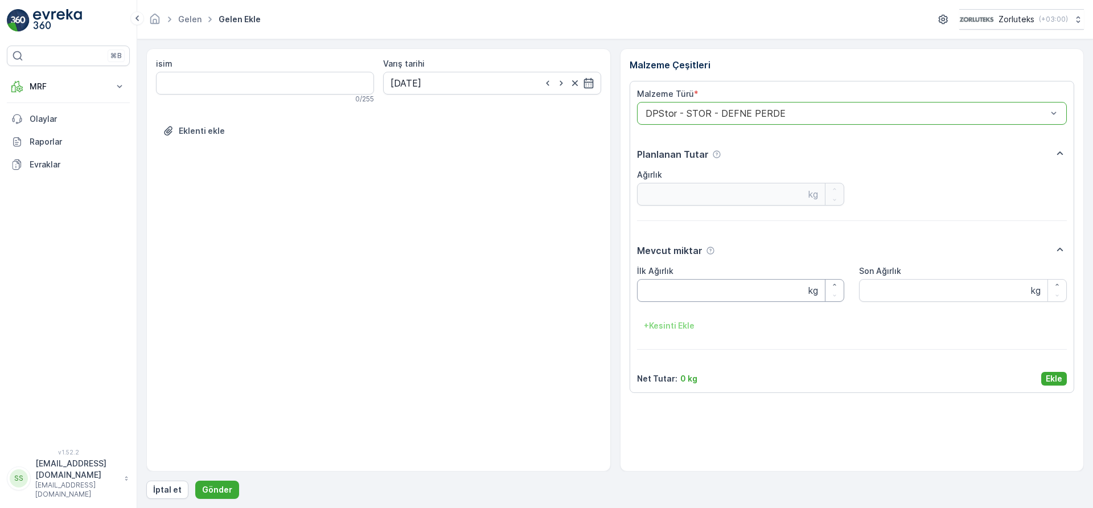 Image resolution: width=1093 pixels, height=508 pixels. I want to click on p: Net Tutar :, so click(657, 379).